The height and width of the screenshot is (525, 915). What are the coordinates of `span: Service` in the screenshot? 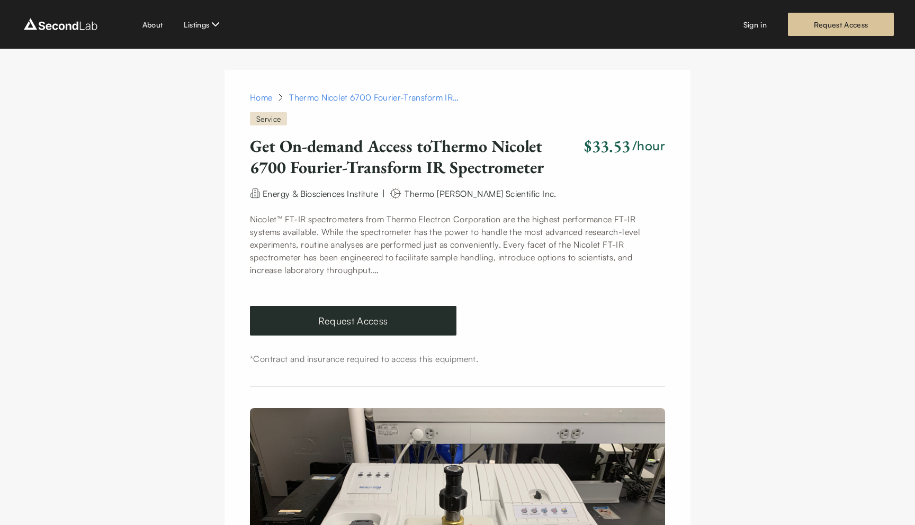 It's located at (268, 119).